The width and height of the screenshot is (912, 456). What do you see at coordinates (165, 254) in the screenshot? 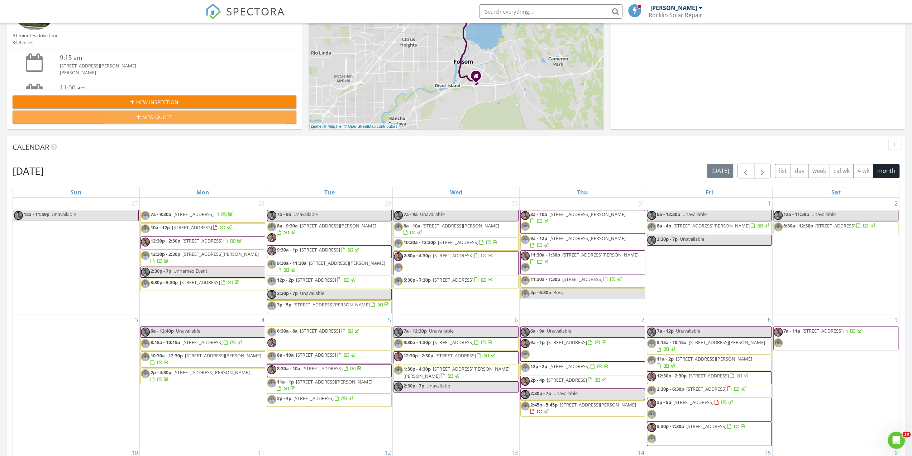
I see `span: 12:30p - 2:30p` at bounding box center [165, 254].